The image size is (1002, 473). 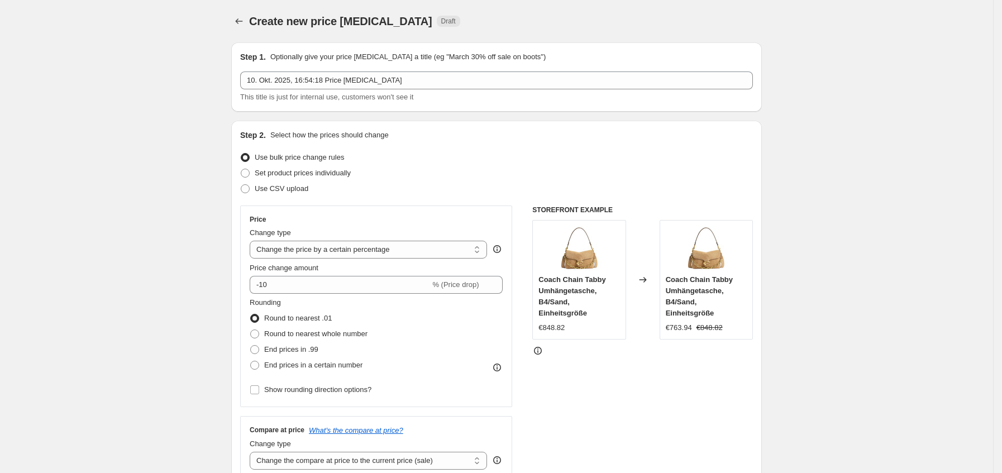 What do you see at coordinates (316, 333) in the screenshot?
I see `span: Round to nearest whole number` at bounding box center [316, 333].